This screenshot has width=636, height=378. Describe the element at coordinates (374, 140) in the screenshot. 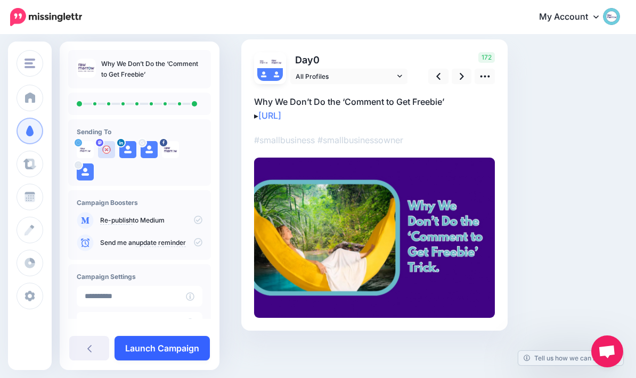

I see `p: #smallbusiness #smallbusinessowner` at that location.